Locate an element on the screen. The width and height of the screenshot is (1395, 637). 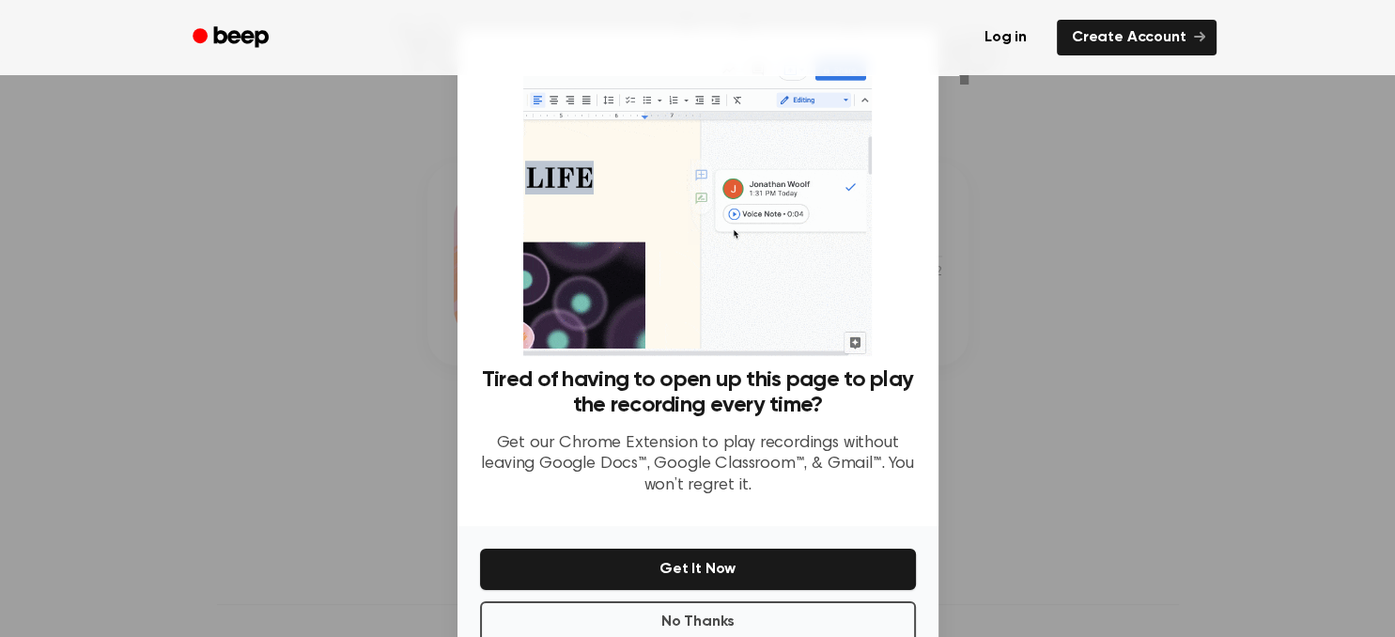
a: Create Account is located at coordinates (1137, 38).